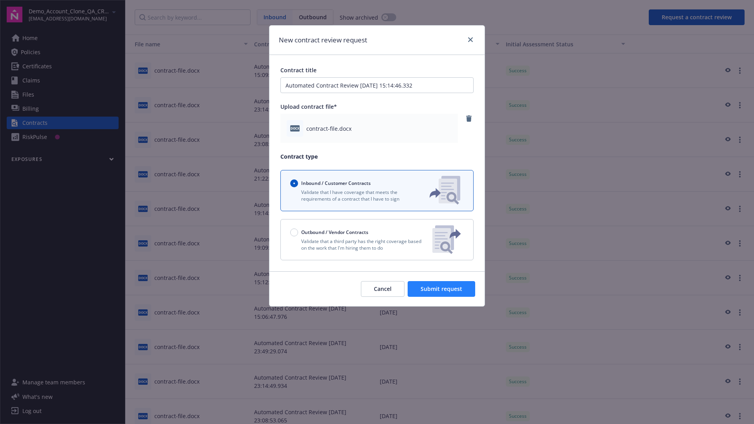 The width and height of the screenshot is (754, 424). Describe the element at coordinates (377, 85) in the screenshot. I see `input: Enter a title for this contract` at that location.